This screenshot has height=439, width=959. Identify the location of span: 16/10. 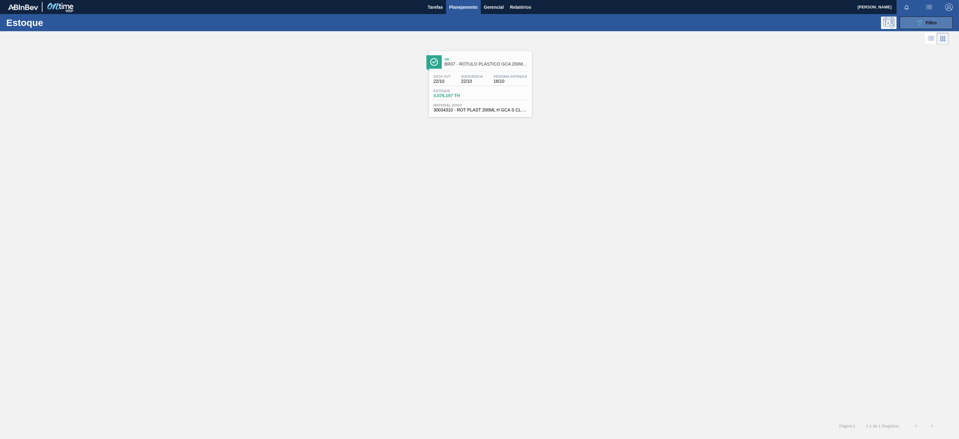
(510, 81).